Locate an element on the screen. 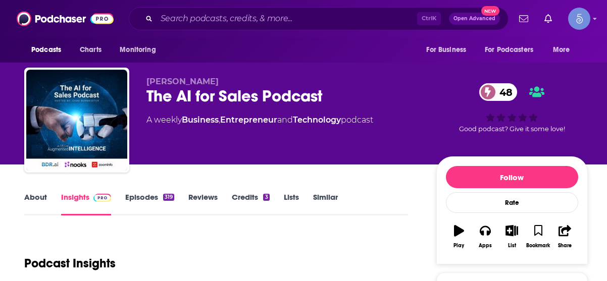  div: List is located at coordinates (512, 246).